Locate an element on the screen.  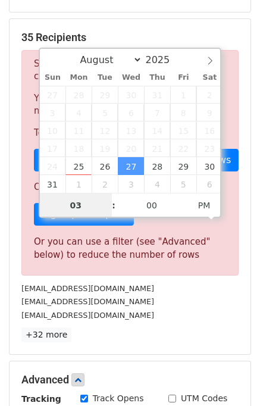
span: September 4, 2025 is located at coordinates (157, 184).